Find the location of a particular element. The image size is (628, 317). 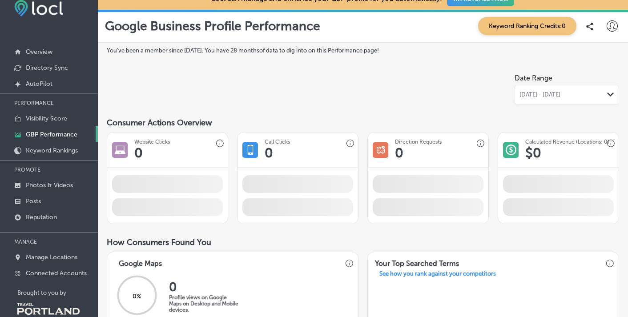

h3: Website Clicks is located at coordinates (152, 142).